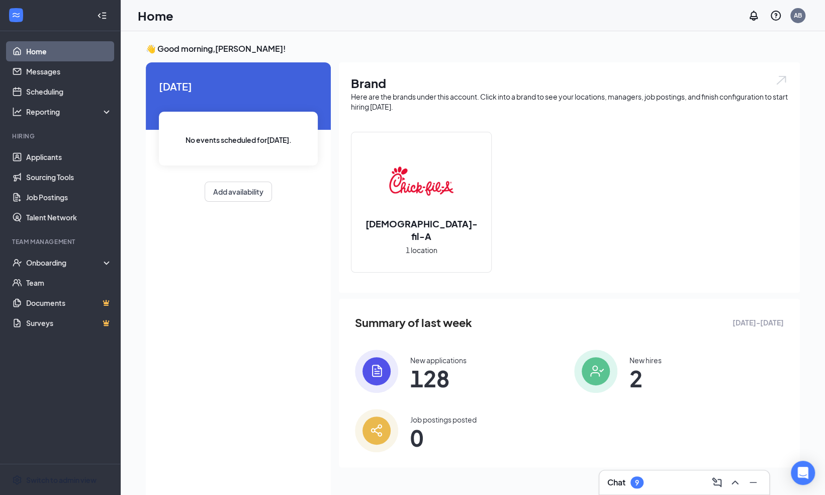 This screenshot has width=825, height=495. What do you see at coordinates (735, 482) in the screenshot?
I see `svg: ChevronUp` at bounding box center [735, 482].